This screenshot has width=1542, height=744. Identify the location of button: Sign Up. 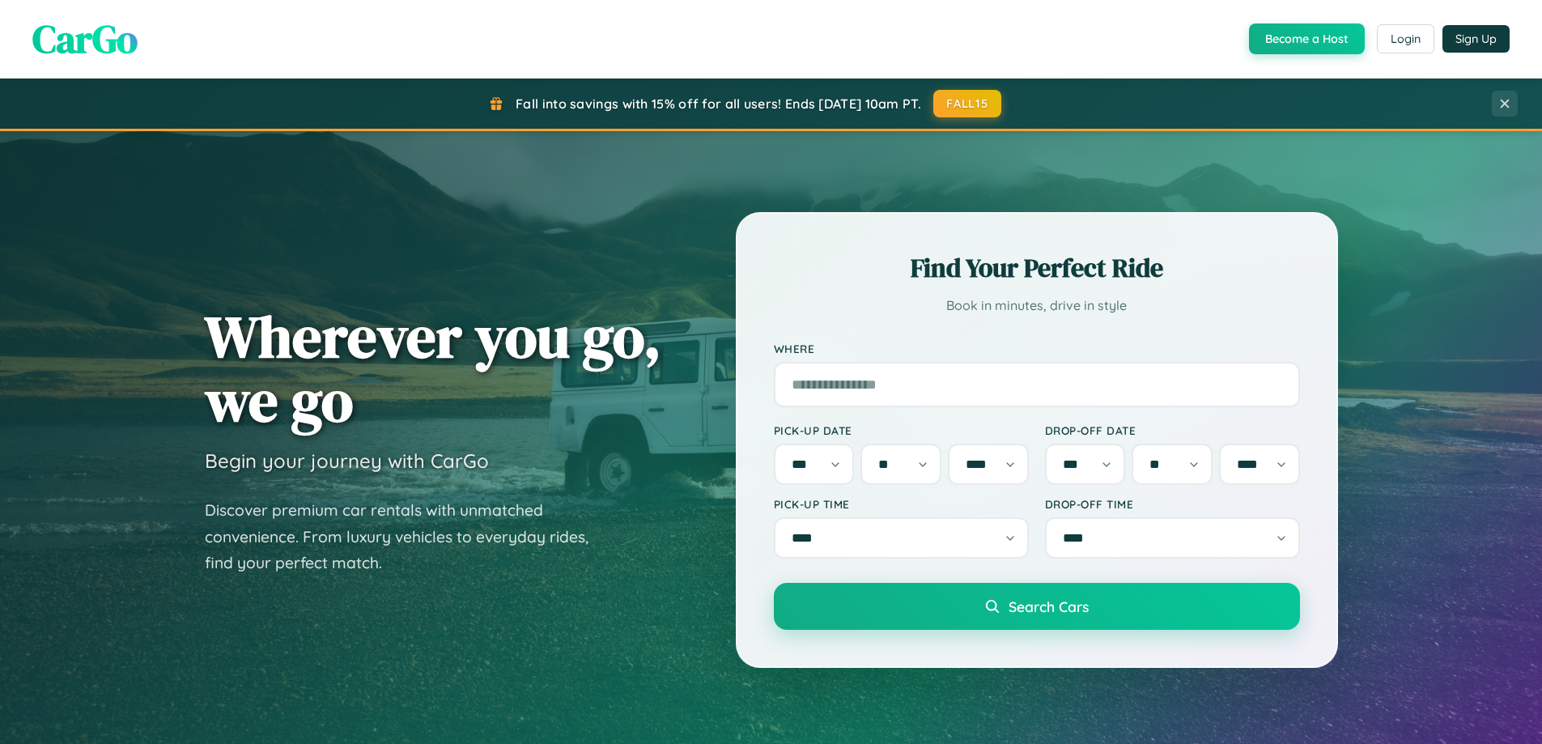
(1475, 39).